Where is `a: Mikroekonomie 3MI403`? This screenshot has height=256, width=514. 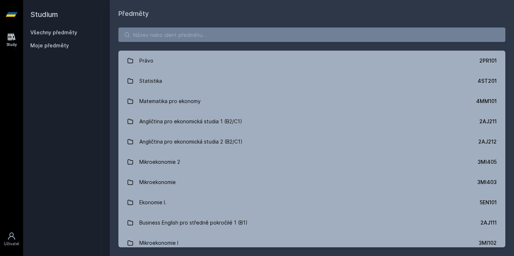
a: Mikroekonomie 3MI403 is located at coordinates (312, 182).